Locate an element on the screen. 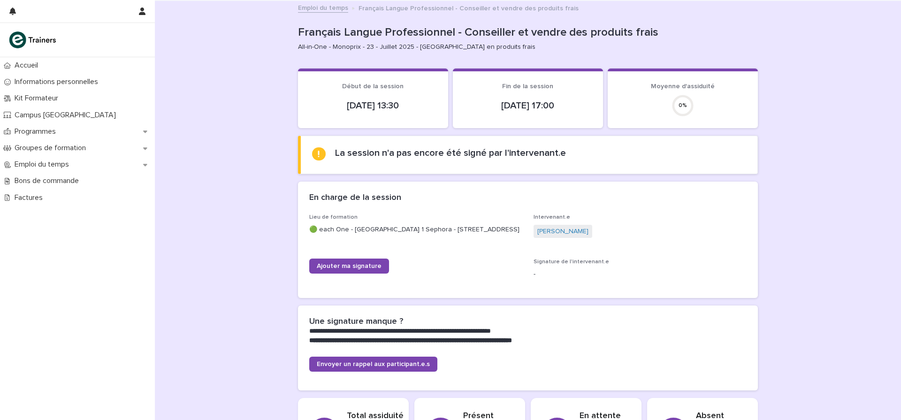  p: Programmes is located at coordinates (37, 131).